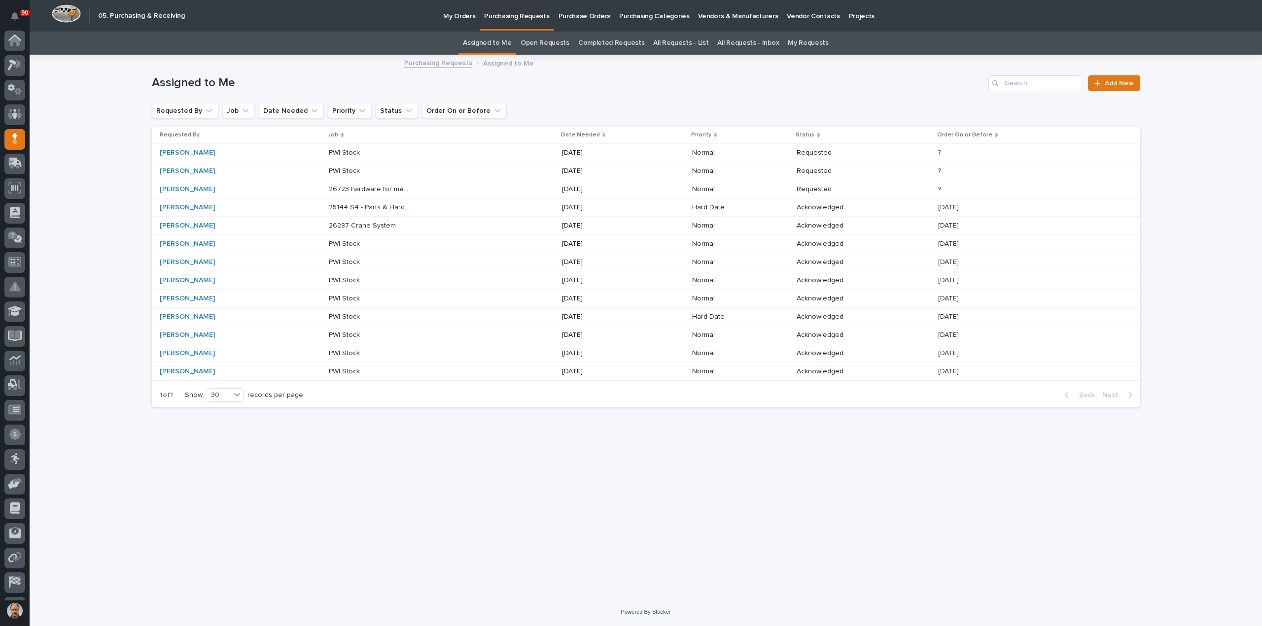  What do you see at coordinates (748, 43) in the screenshot?
I see `a: All Requests - Inbox` at bounding box center [748, 43].